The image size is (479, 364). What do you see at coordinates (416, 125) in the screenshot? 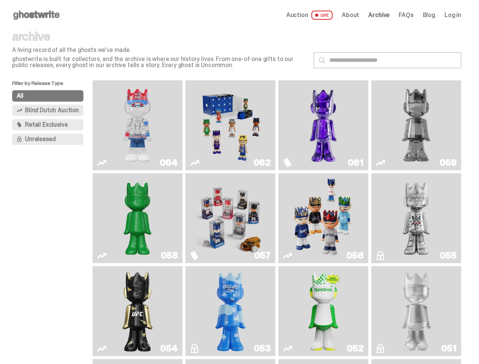
I see `img: Two` at bounding box center [416, 125].